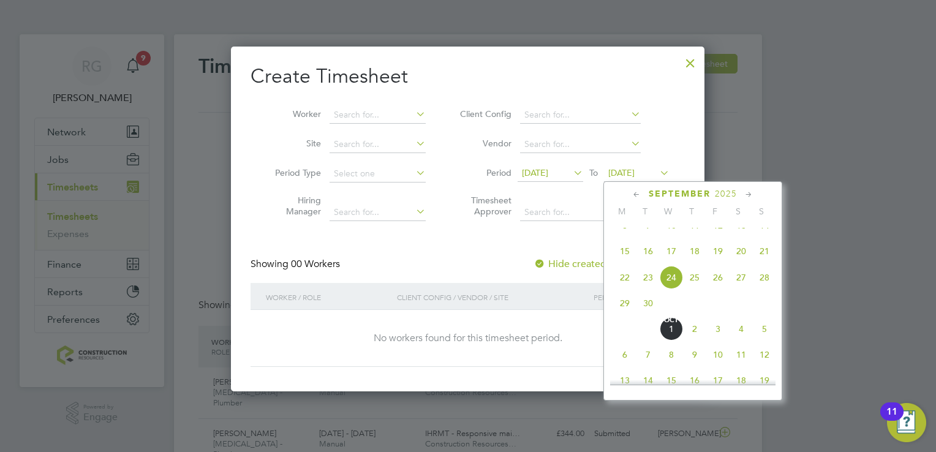 The width and height of the screenshot is (936, 452). What do you see at coordinates (906, 422) in the screenshot?
I see `button: Open Resource Center, 11 new notifications` at bounding box center [906, 422].